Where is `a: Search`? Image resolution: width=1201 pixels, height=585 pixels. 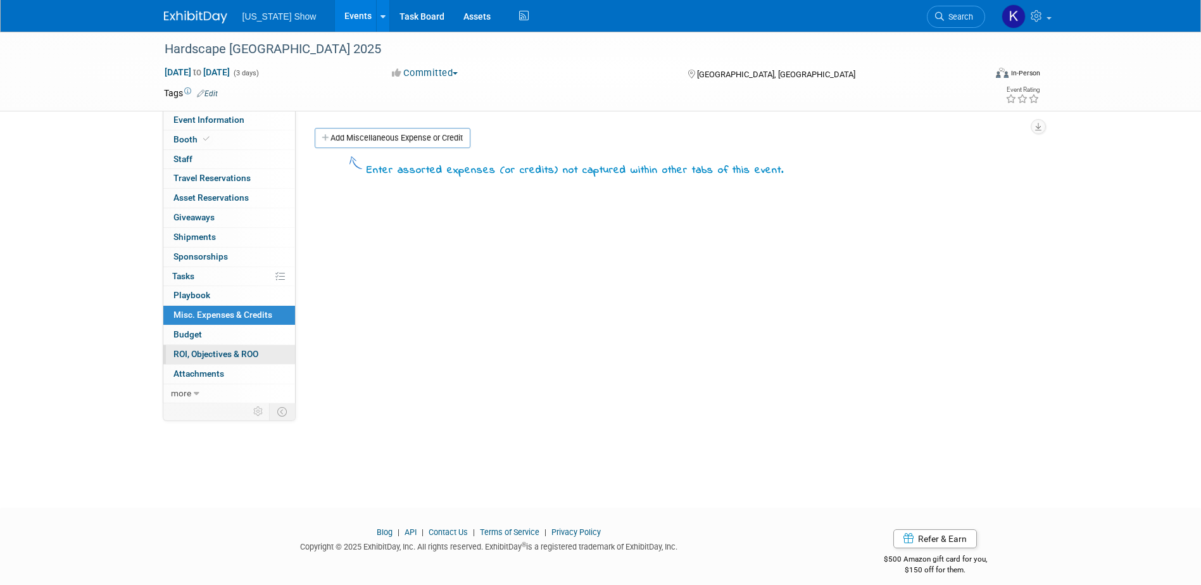
a: Search is located at coordinates (956, 16).